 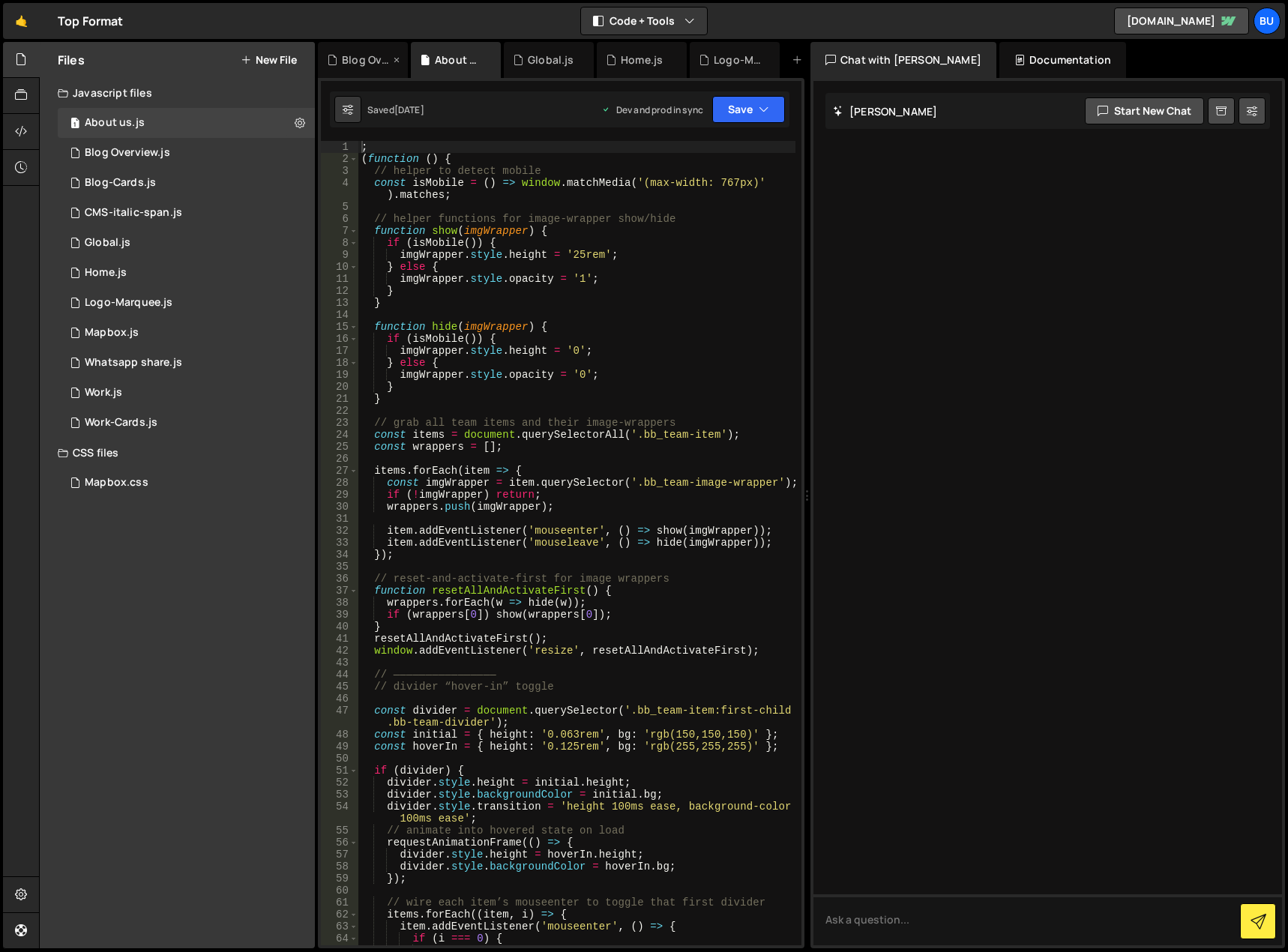 I want to click on div: 57, so click(x=339, y=855).